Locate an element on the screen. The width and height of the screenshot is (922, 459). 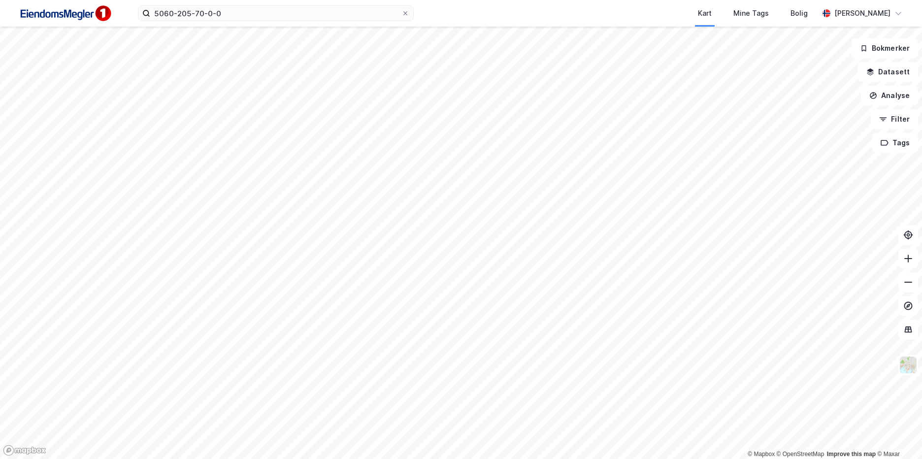
img: F4PB6Px+NJ5v8B7XTbfpPpyloAAAAASUVORK5CYII= is located at coordinates (65, 13).